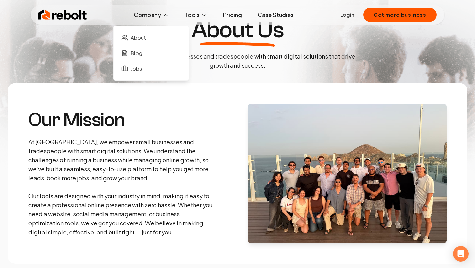  I want to click on h3: Our Mission, so click(121, 120).